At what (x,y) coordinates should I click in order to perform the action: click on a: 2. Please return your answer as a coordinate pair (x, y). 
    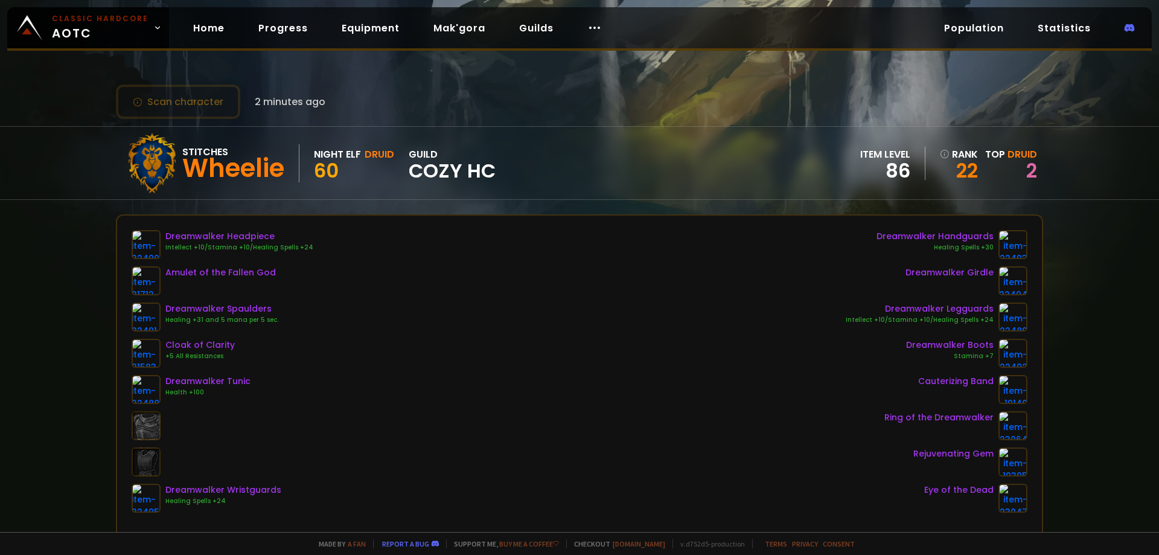
    Looking at the image, I should click on (1032, 170).